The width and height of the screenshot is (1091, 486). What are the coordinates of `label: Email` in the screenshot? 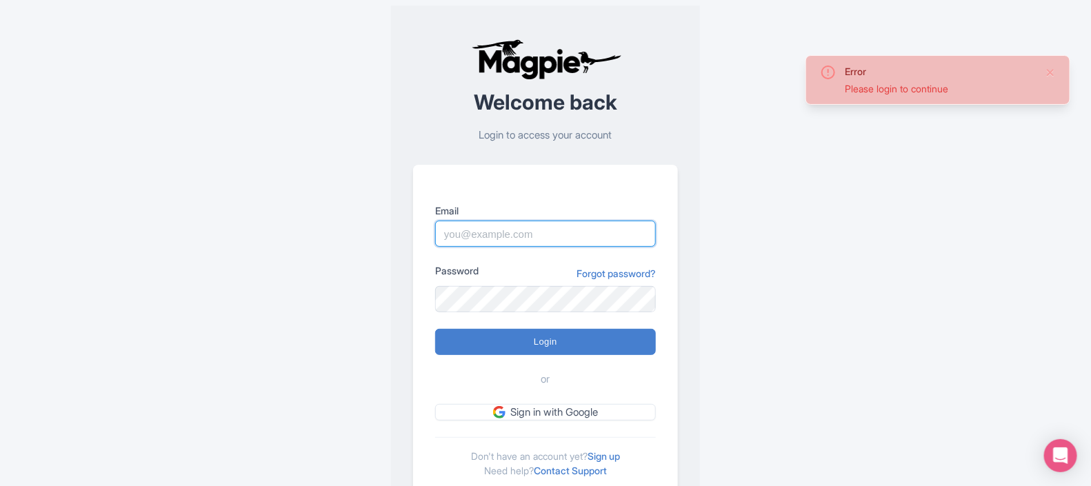 It's located at (545, 210).